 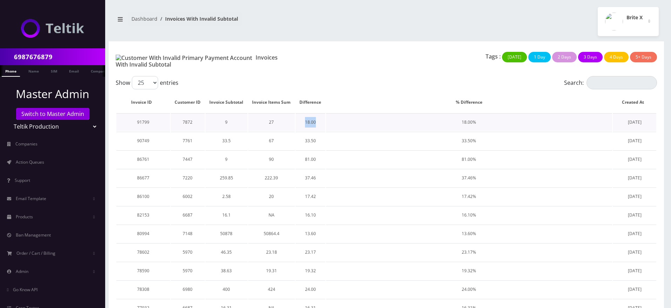 What do you see at coordinates (248, 21) in the screenshot?
I see `nav: breadcrumb` at bounding box center [248, 21].